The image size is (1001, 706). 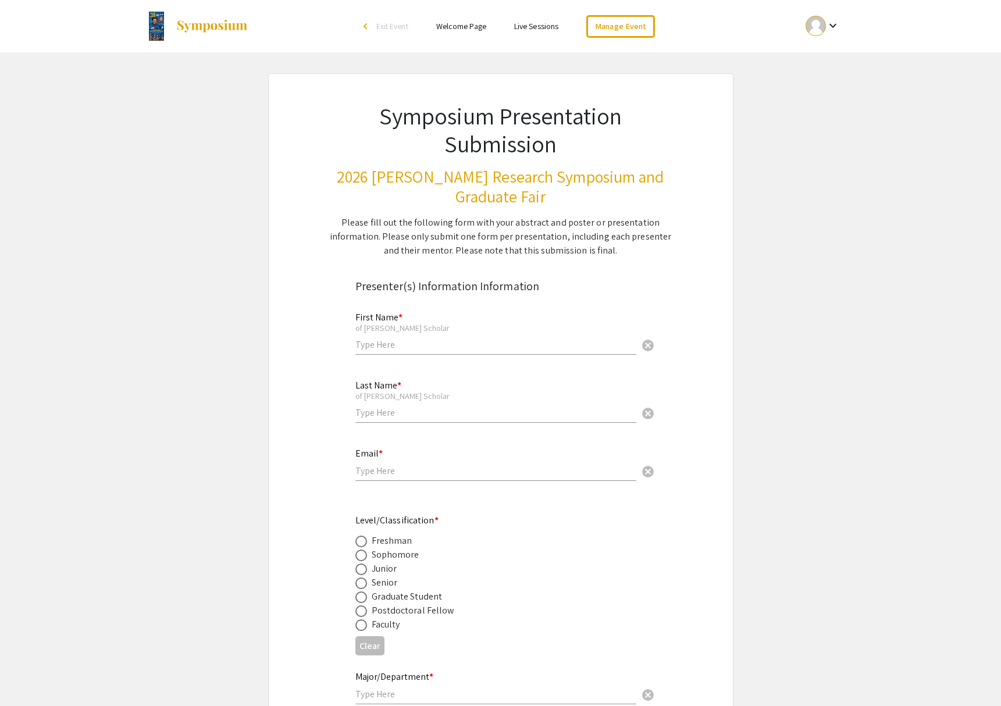 I want to click on div: Senior, so click(x=384, y=583).